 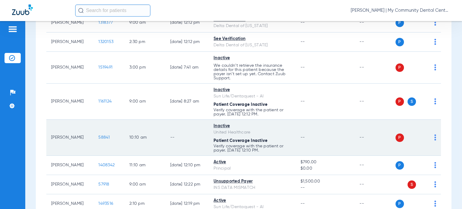 What do you see at coordinates (252, 169) in the screenshot?
I see `div: Principal` at bounding box center [252, 169].